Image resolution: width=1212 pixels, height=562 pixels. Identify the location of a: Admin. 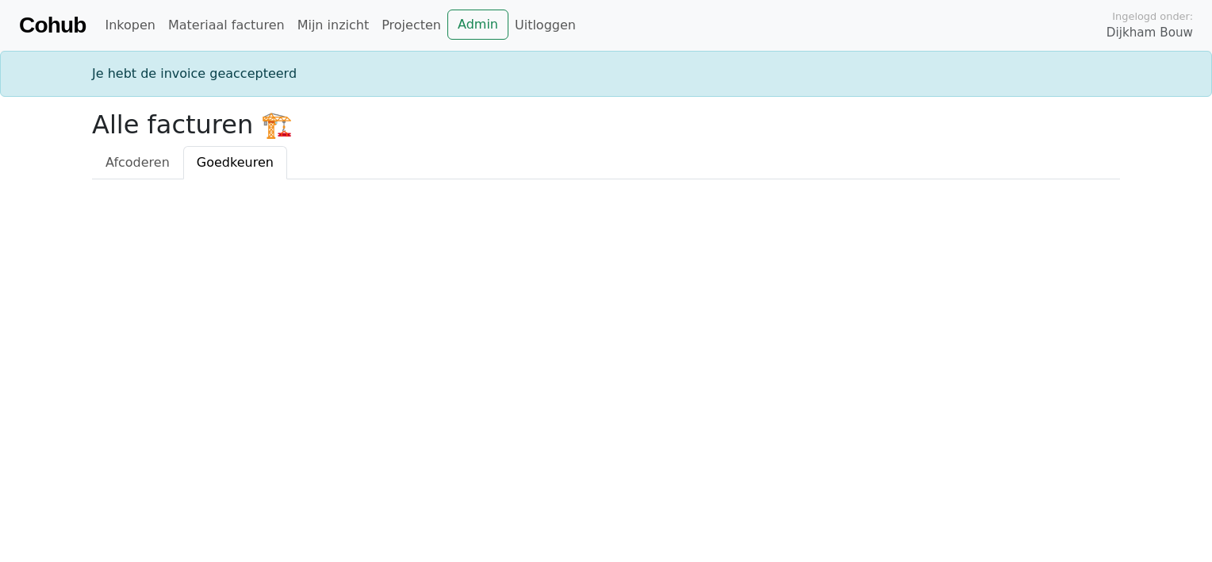
(477, 25).